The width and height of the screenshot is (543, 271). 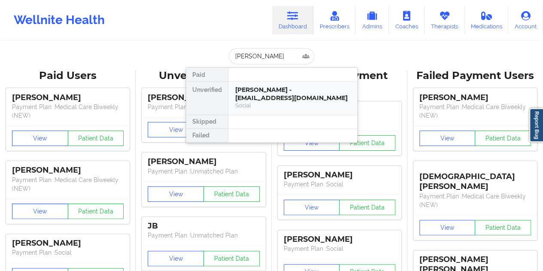 I want to click on a: Dashboard, so click(x=293, y=20).